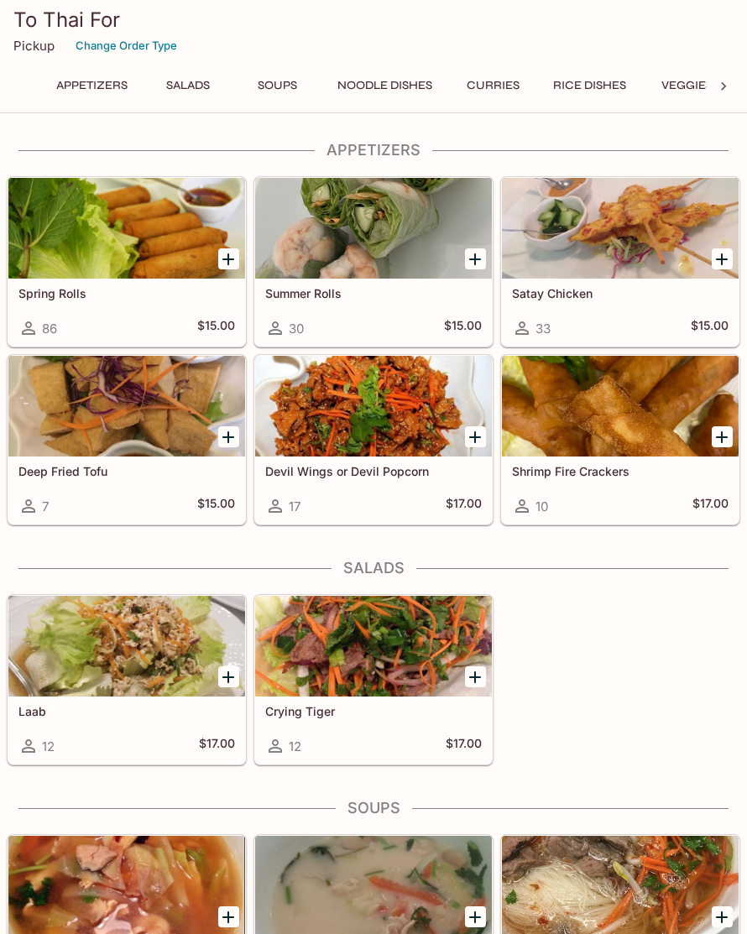 Image resolution: width=747 pixels, height=934 pixels. What do you see at coordinates (620, 440) in the screenshot?
I see `a: Shrimp Fire Crackers10$17.00` at bounding box center [620, 440].